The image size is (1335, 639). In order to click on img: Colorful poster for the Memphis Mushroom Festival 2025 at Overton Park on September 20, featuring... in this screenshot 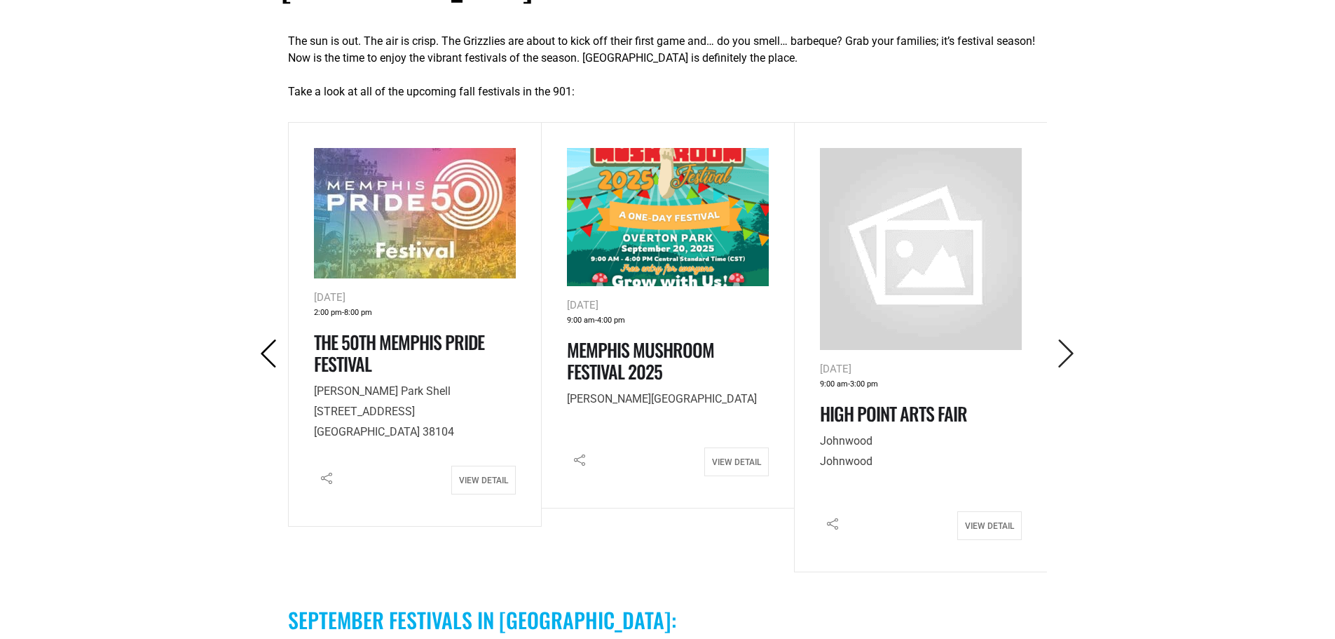, I will do `click(668, 217)`.